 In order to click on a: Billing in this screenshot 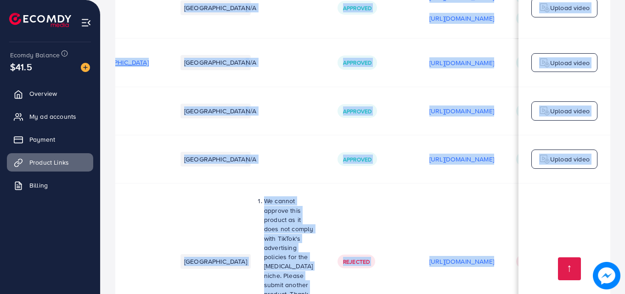, I will do `click(50, 185)`.